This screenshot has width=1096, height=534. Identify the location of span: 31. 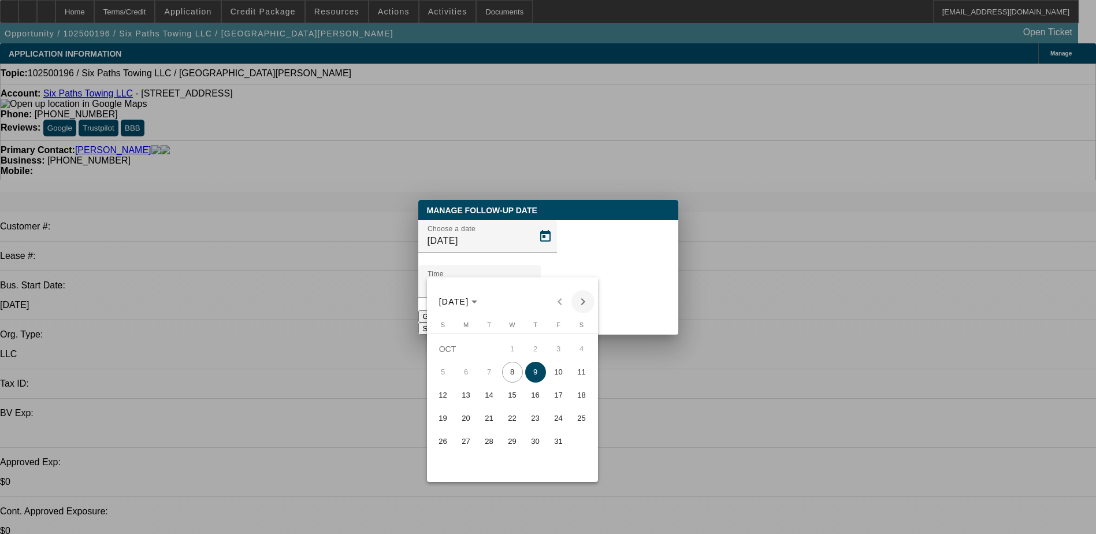
(559, 442).